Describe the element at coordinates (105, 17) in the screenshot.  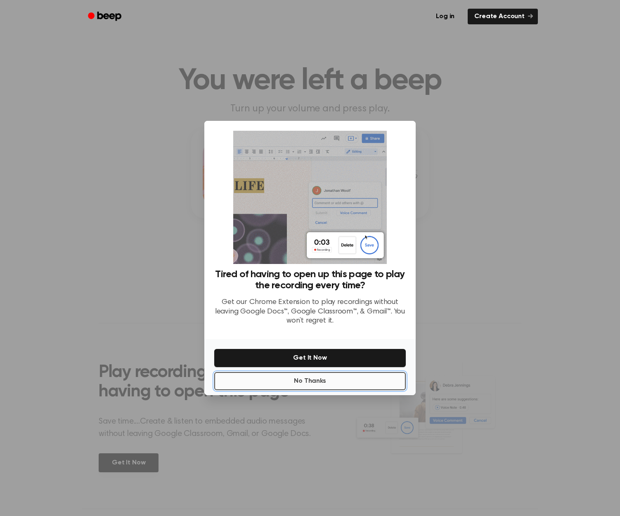
I see `a: Beep` at that location.